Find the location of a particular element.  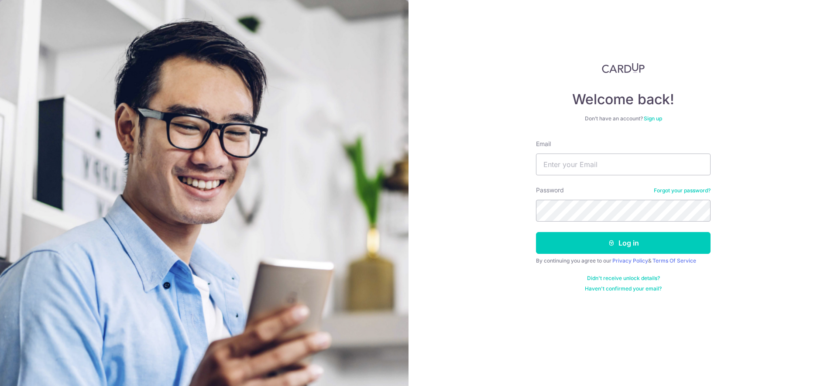

a: Didn't receive unlock details? is located at coordinates (623, 278).